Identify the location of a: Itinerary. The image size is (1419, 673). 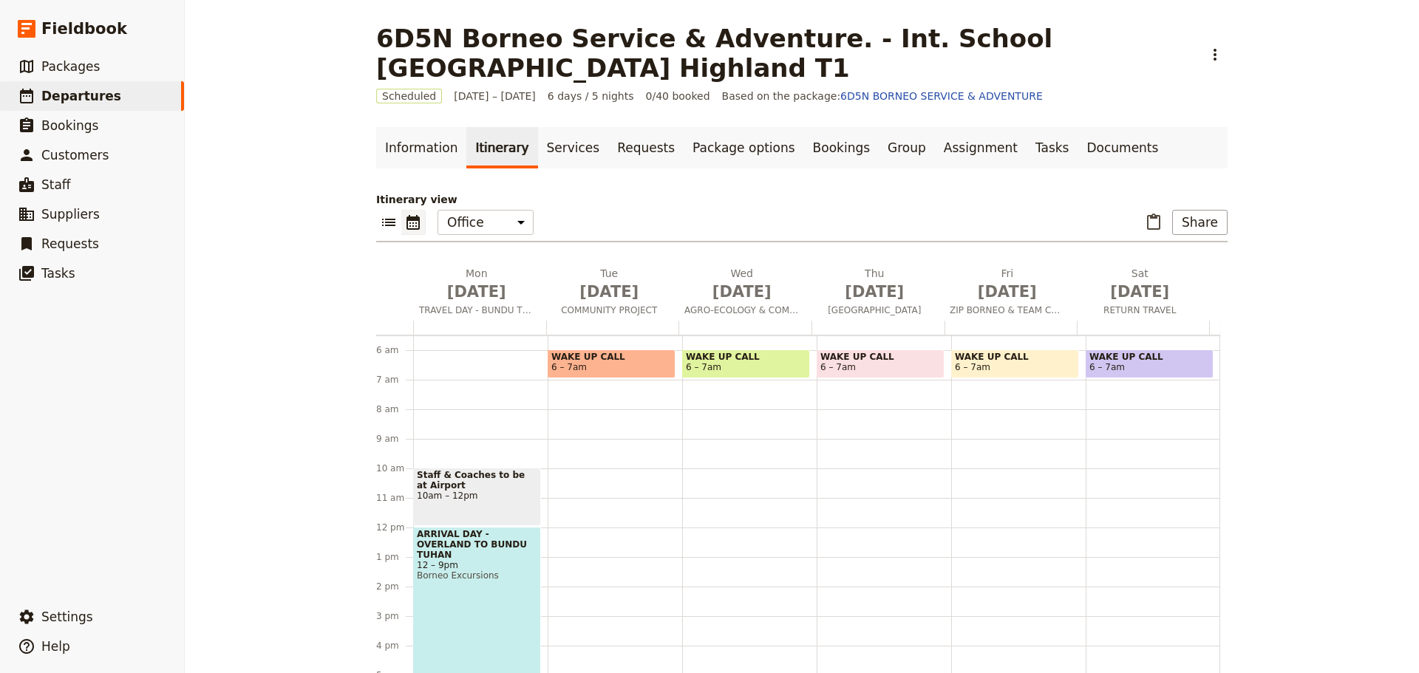
(502, 148).